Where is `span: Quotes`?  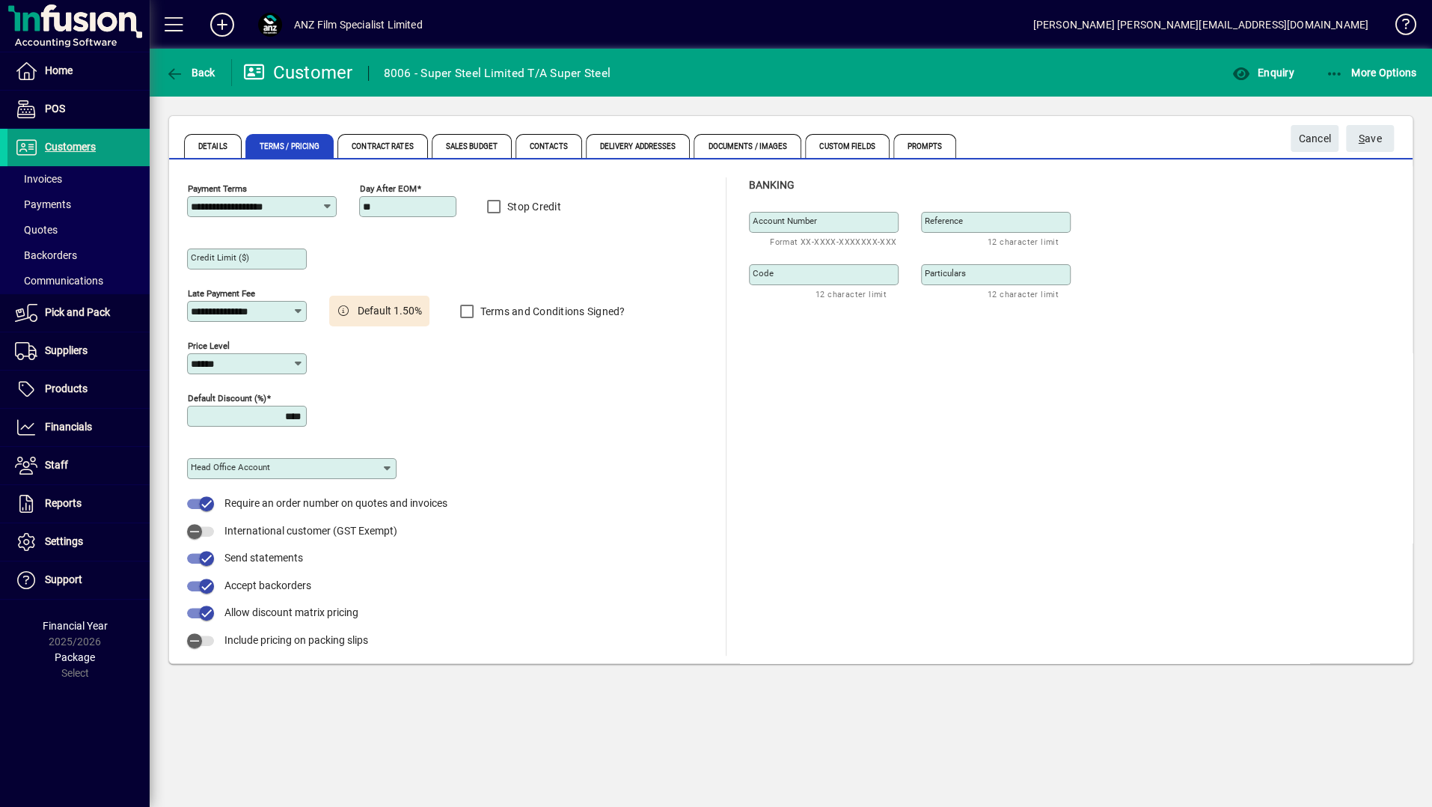
span: Quotes is located at coordinates (36, 230).